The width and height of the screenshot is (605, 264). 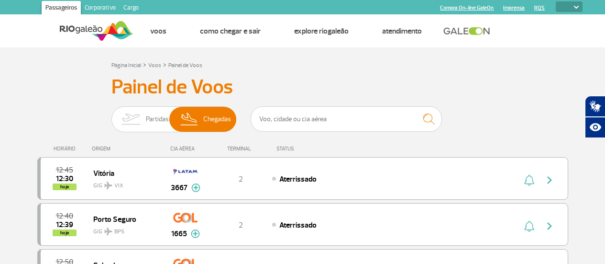 What do you see at coordinates (595, 127) in the screenshot?
I see `button: Abrir recursos assistivos.` at bounding box center [595, 127].